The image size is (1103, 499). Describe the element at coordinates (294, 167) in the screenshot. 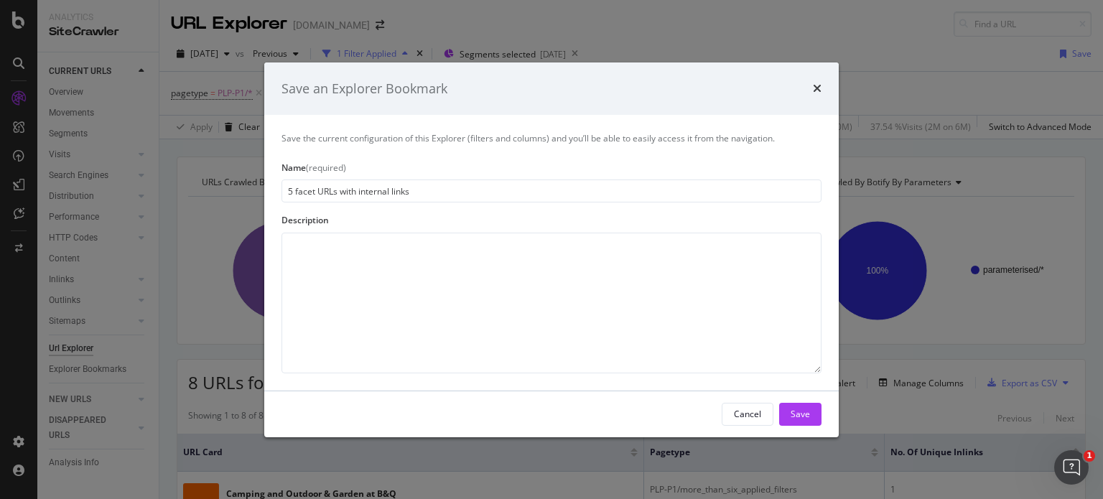

I see `span: Name` at that location.